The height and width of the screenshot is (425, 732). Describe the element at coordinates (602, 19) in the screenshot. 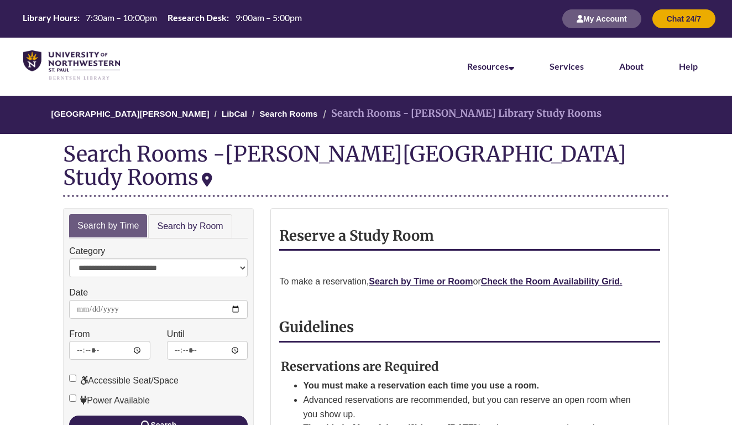

I see `button: My Account` at that location.